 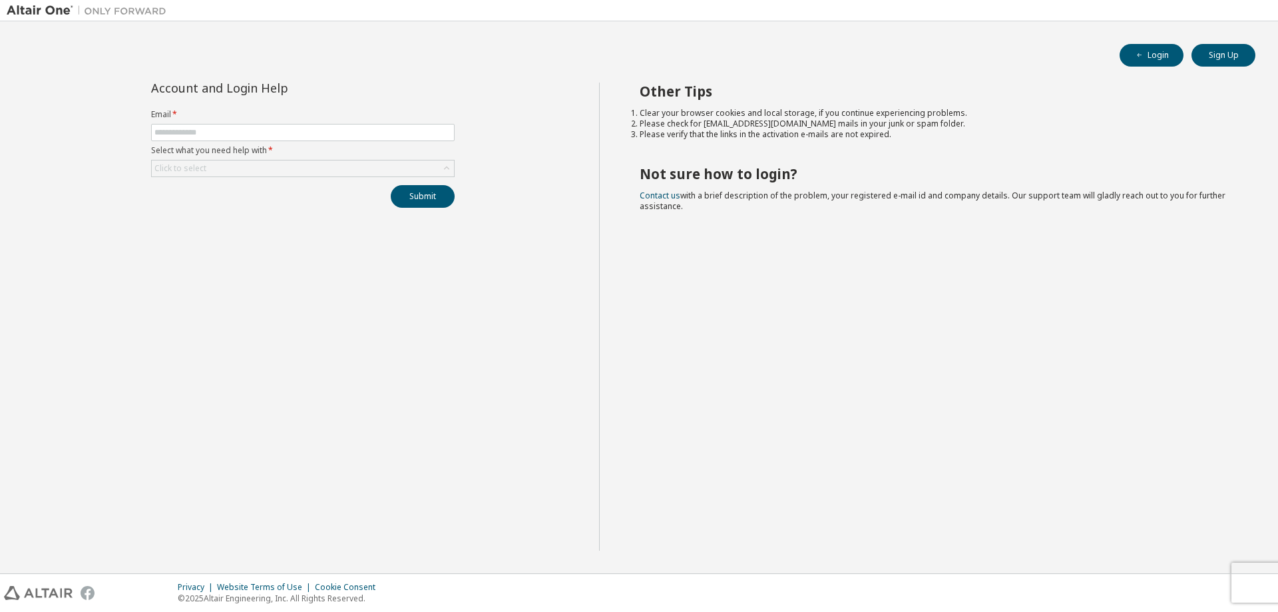 I want to click on li: Clear your browser cookies and local storage, if you continue experiencing problems., so click(x=936, y=113).